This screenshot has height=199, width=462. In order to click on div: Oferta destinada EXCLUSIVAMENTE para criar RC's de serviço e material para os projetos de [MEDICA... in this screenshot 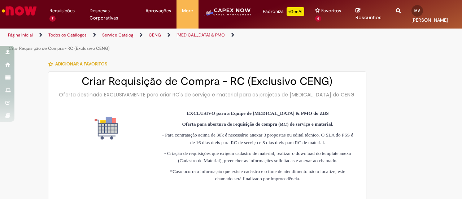, I will do `click(207, 95)`.